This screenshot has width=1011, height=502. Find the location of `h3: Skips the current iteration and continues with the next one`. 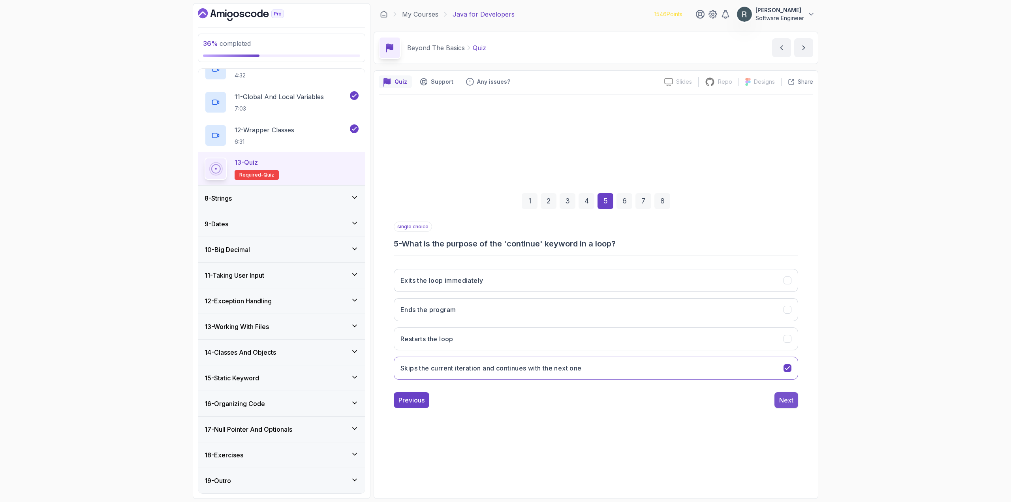

h3: Skips the current iteration and continues with the next one is located at coordinates (491, 368).